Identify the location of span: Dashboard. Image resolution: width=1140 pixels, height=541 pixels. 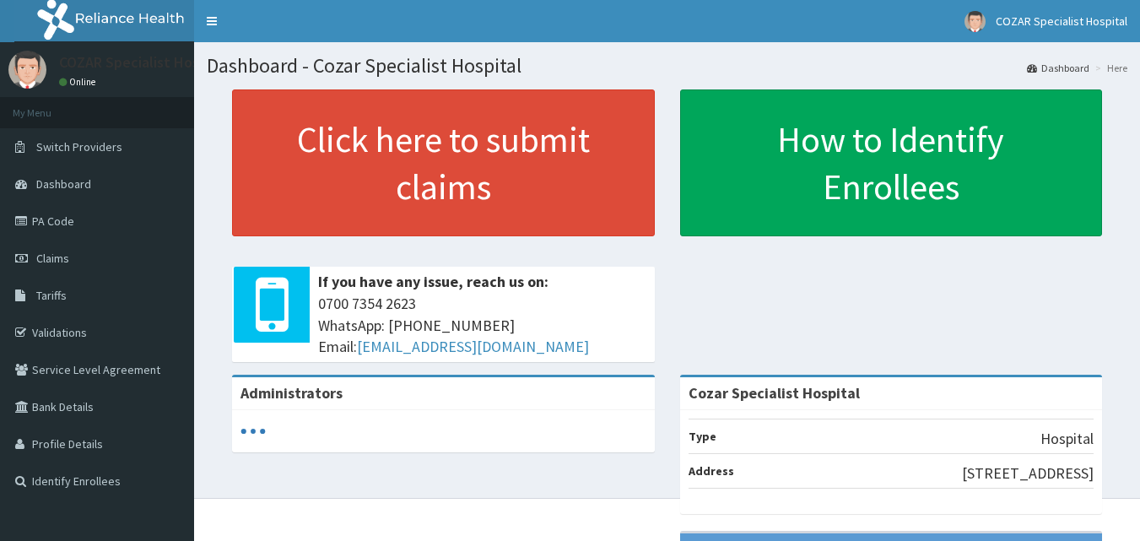
(63, 184).